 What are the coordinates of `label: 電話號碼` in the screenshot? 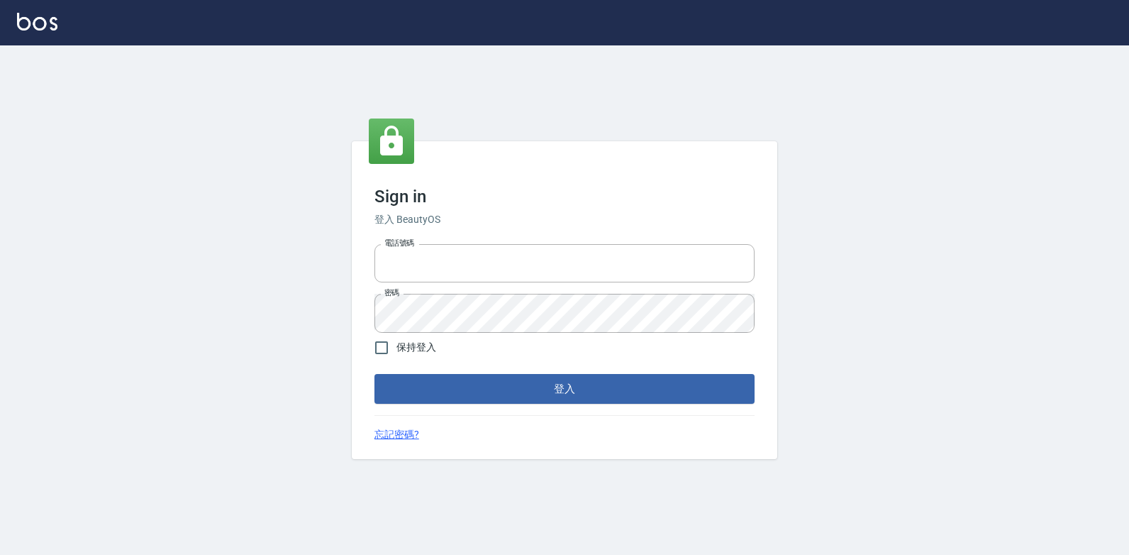 It's located at (399, 243).